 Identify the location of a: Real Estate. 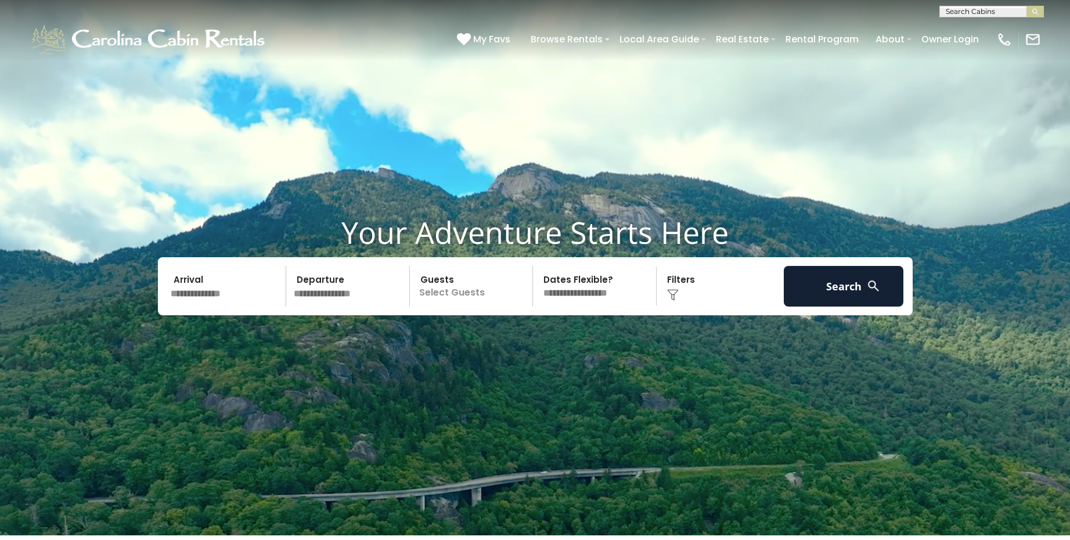
(742, 39).